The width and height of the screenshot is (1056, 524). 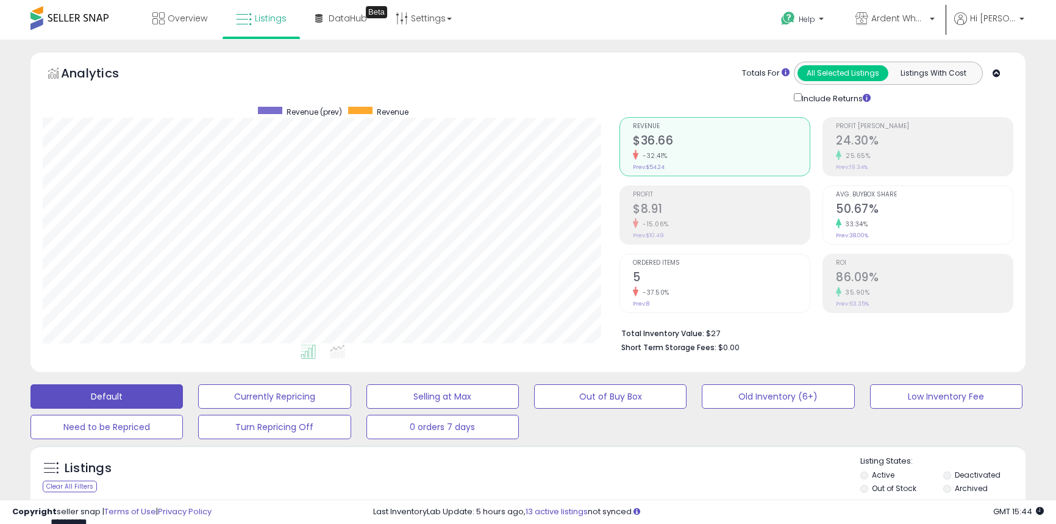 What do you see at coordinates (185, 511) in the screenshot?
I see `a: Privacy Policy` at bounding box center [185, 511].